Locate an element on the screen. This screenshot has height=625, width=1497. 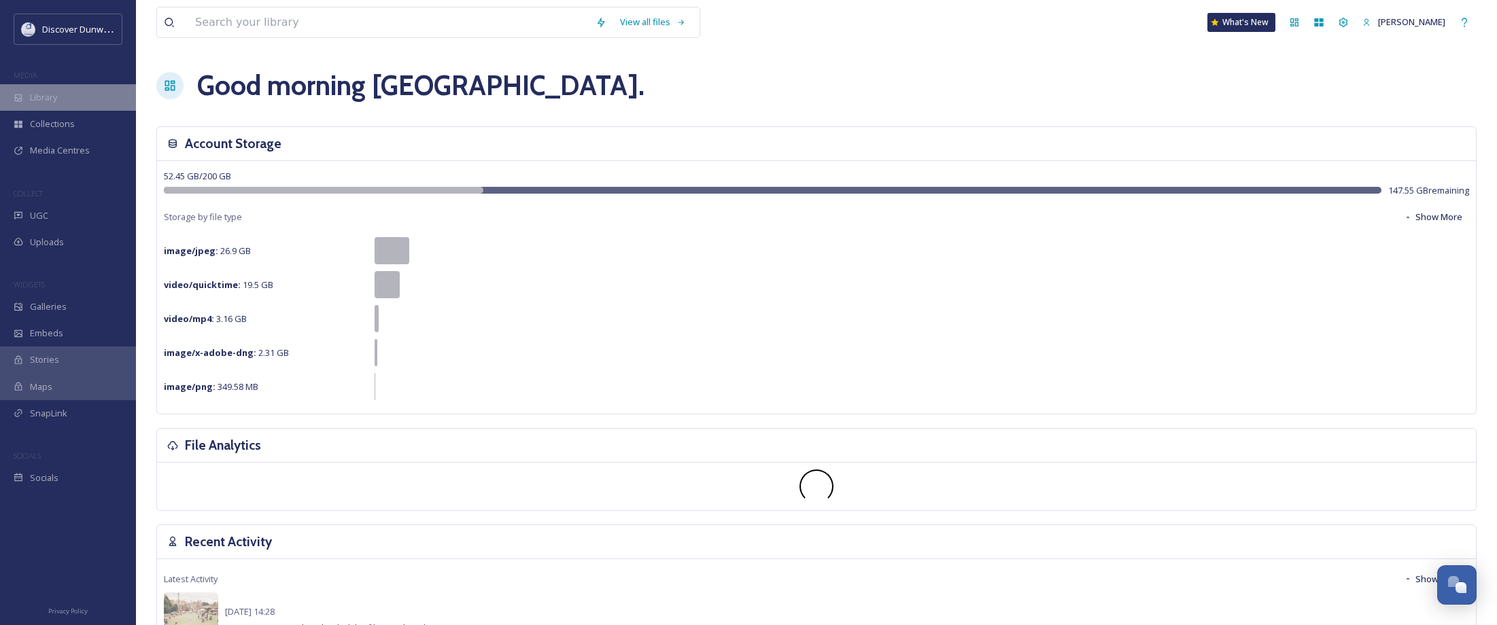
strong: image/jpeg : is located at coordinates (191, 251).